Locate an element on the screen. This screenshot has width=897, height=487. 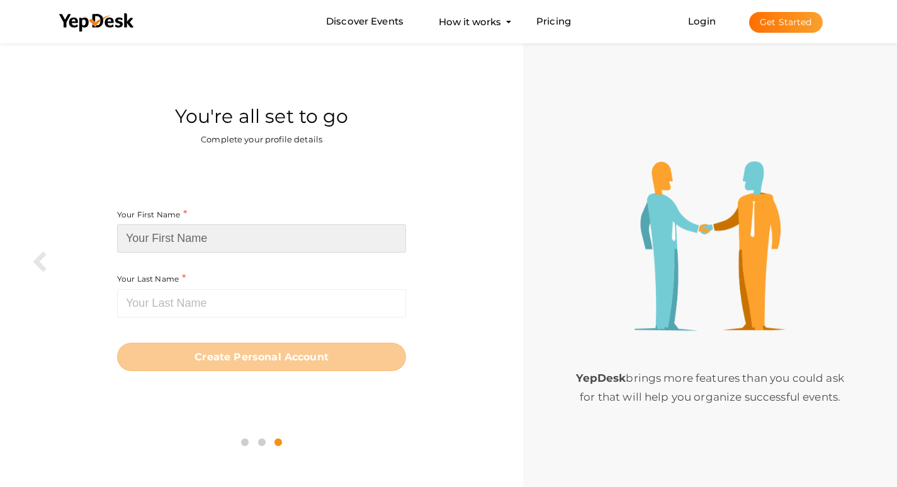
button: How it works is located at coordinates (470, 21).